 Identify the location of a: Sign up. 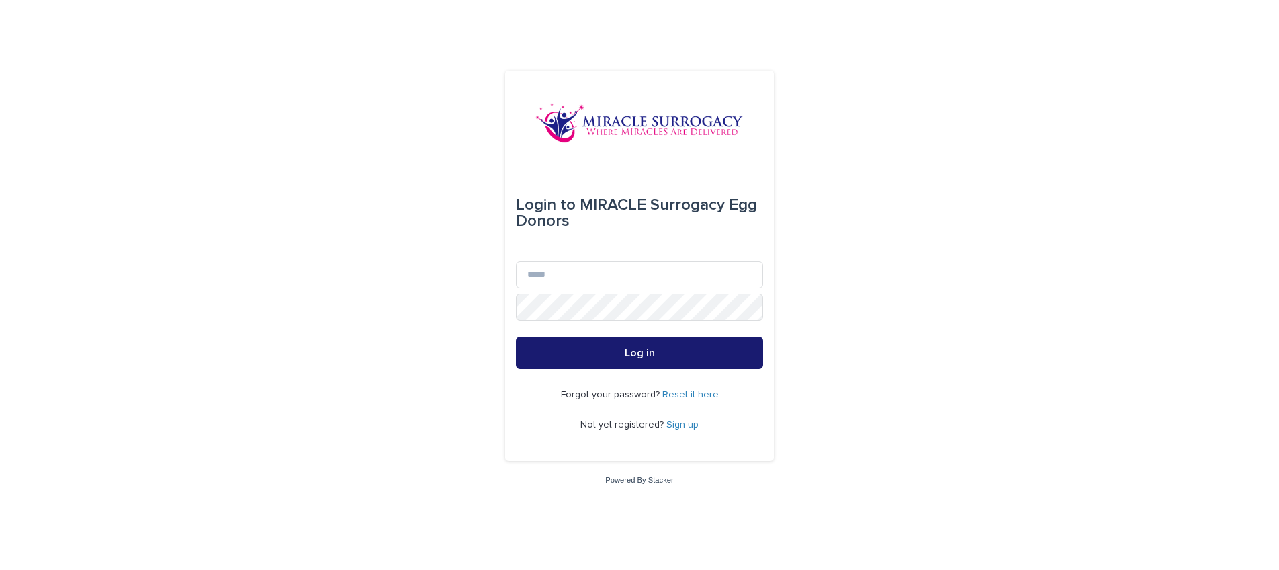
(683, 425).